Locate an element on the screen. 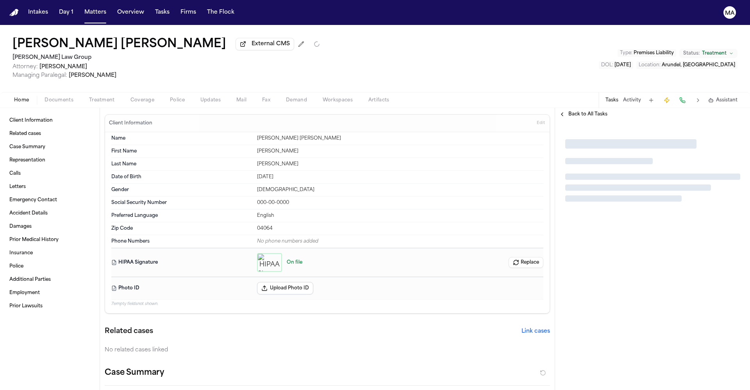  a: Employment is located at coordinates (50, 293).